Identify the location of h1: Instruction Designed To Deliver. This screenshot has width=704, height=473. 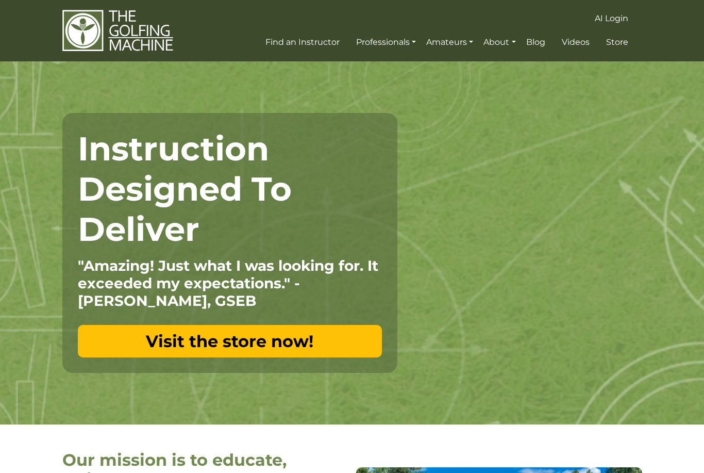
(230, 189).